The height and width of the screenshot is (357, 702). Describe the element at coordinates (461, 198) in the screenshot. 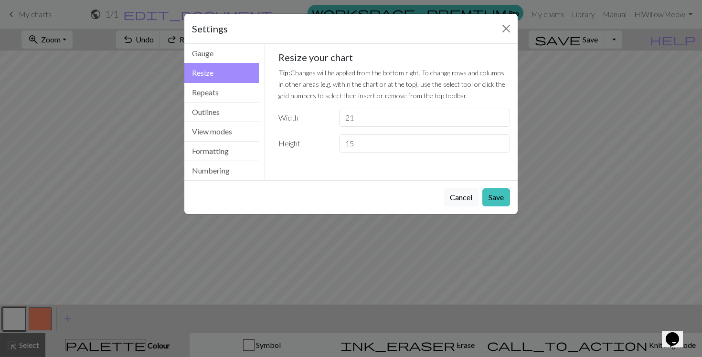

I see `button: Cancel` at that location.